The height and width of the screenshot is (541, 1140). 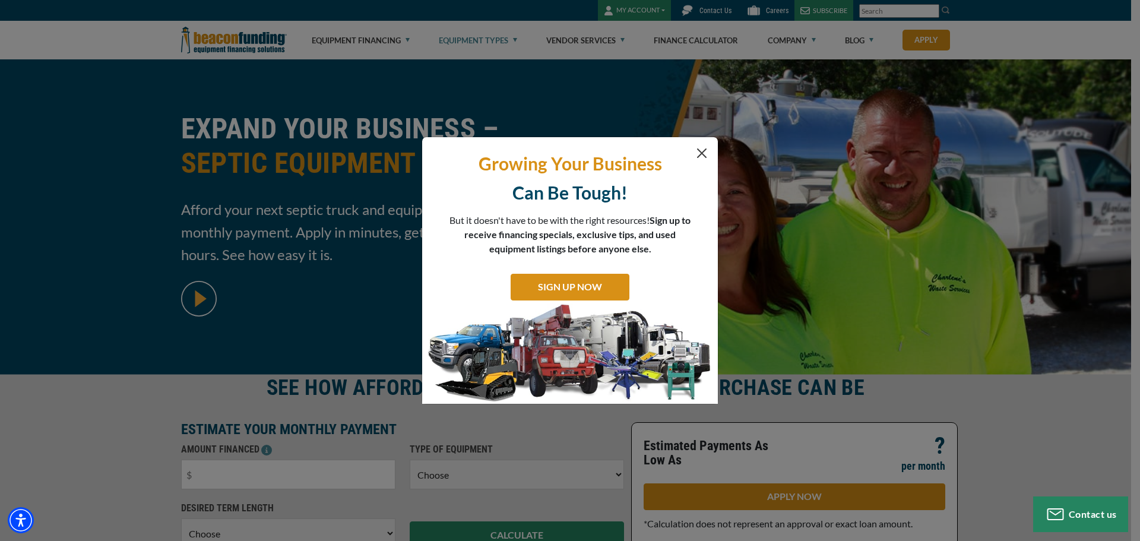 I want to click on p: But it doesn't have to be with the right resources!, so click(x=570, y=235).